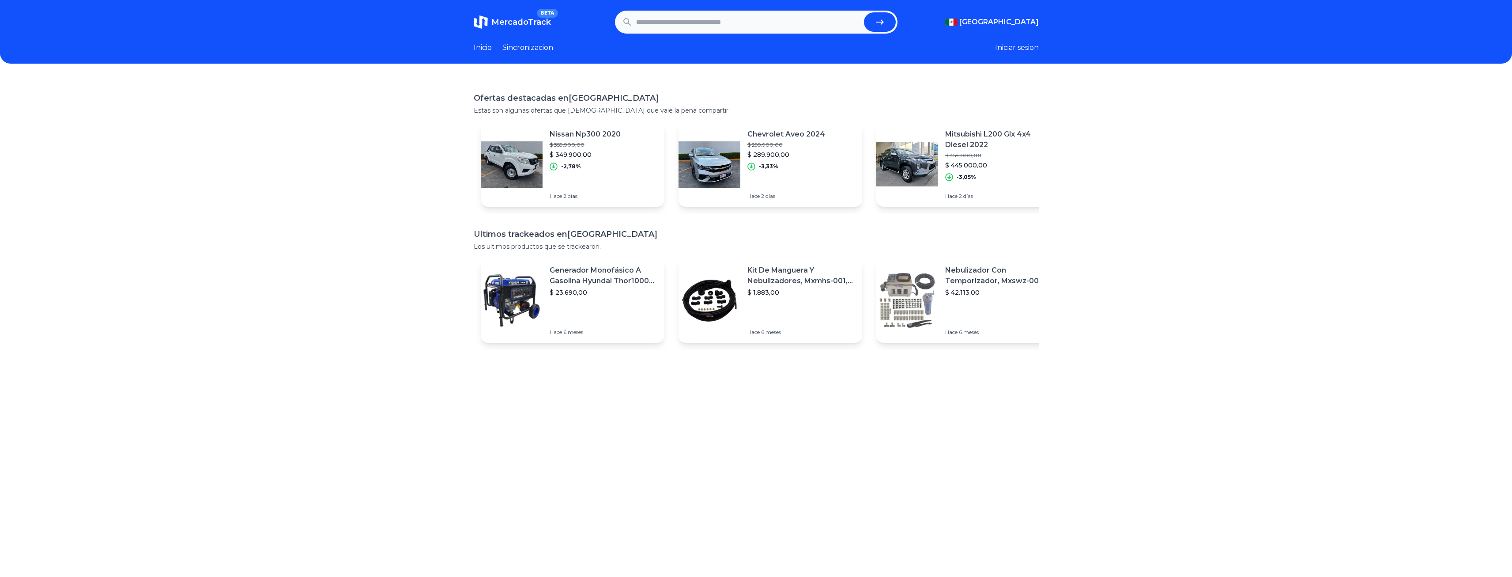  Describe the element at coordinates (512, 22) in the screenshot. I see `a: MercadoTrackBETA` at that location.